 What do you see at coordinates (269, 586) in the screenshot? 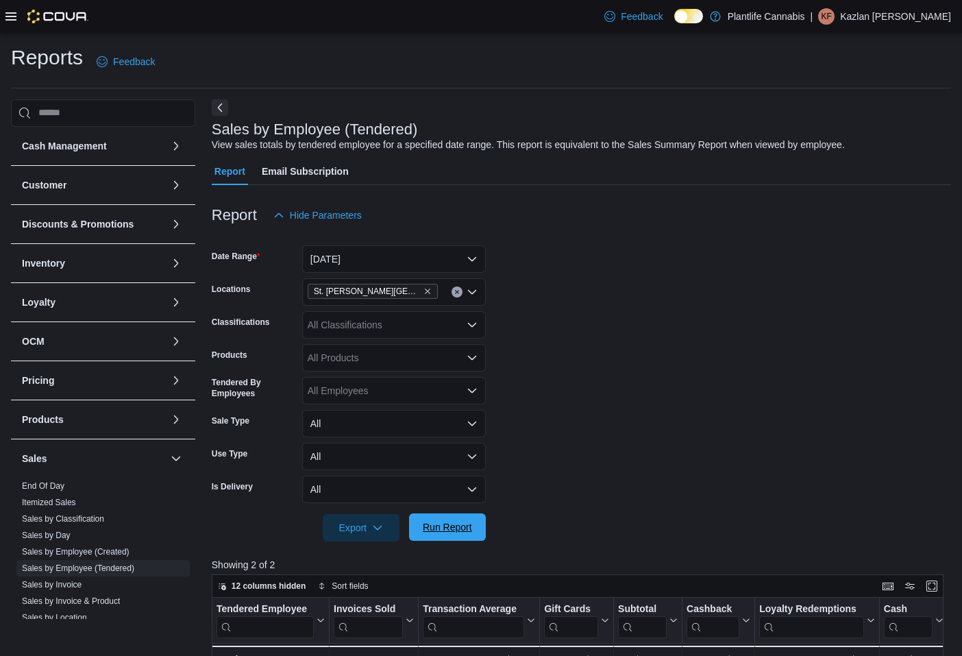
I see `span: 12 columns hidden` at bounding box center [269, 586].